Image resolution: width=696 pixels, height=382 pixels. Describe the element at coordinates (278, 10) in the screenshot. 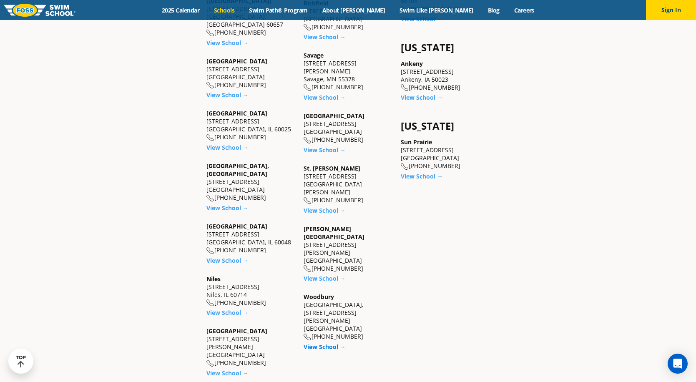

I see `a: Swim Path® Program` at that location.